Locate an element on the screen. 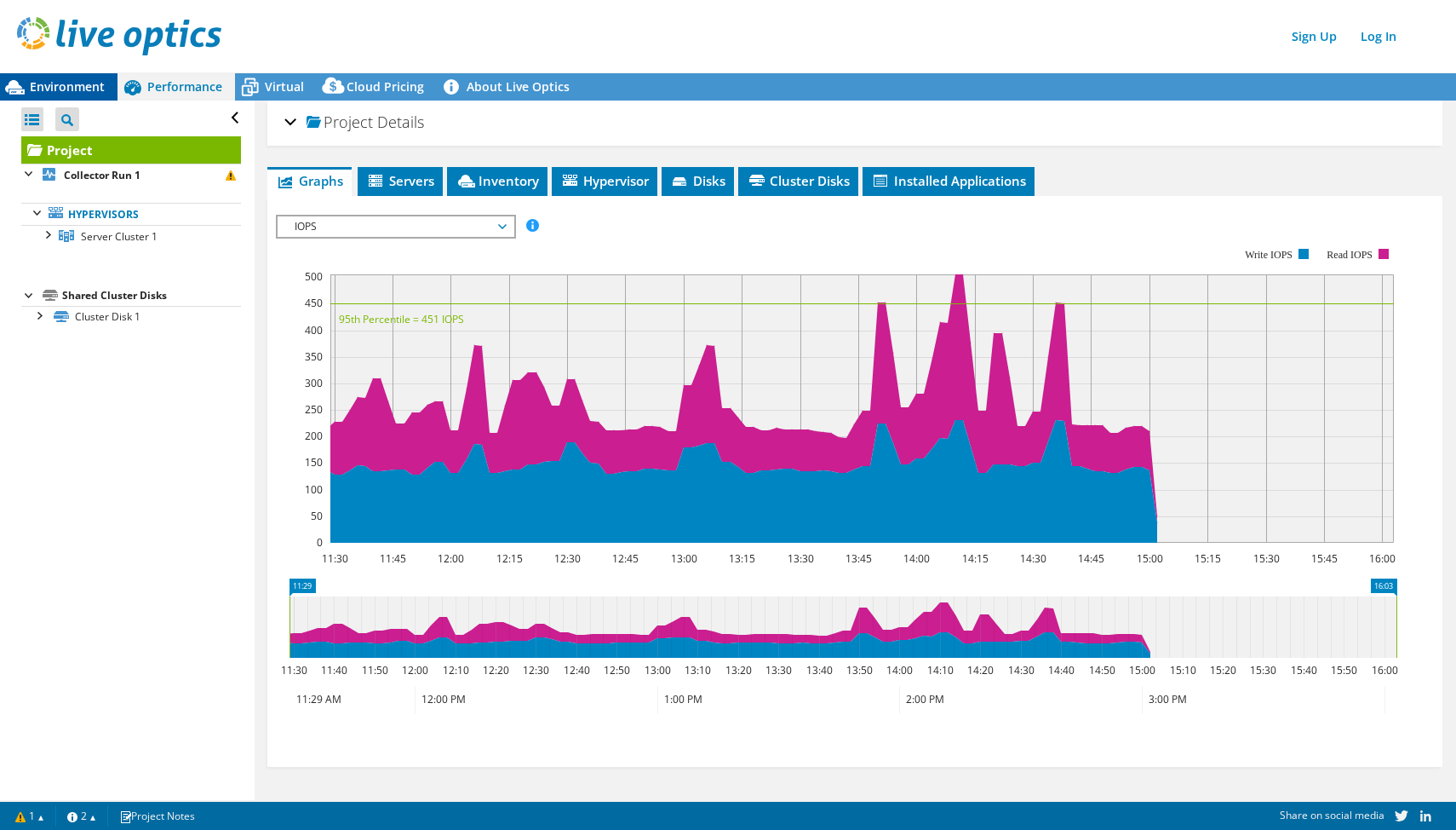  span: Inventory is located at coordinates (497, 181).